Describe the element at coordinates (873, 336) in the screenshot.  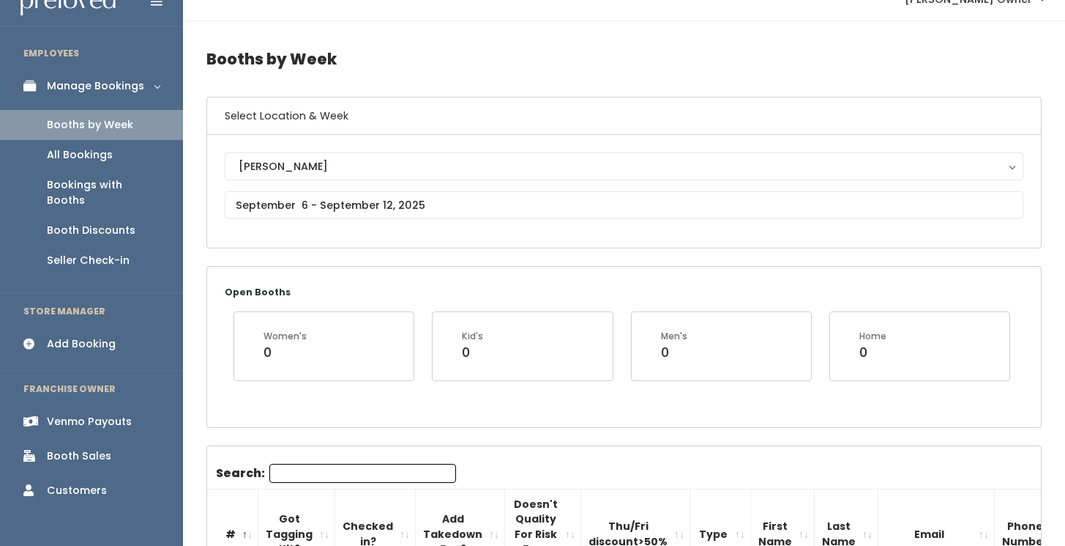
I see `div: Home` at that location.